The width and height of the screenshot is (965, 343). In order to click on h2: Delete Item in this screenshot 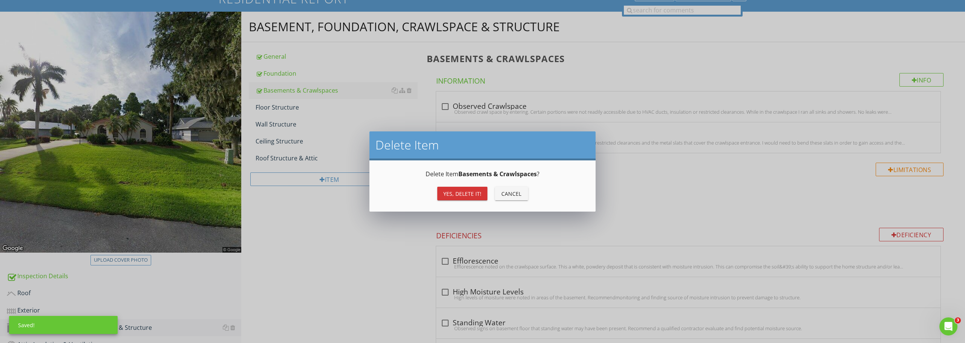, I will do `click(482, 145)`.